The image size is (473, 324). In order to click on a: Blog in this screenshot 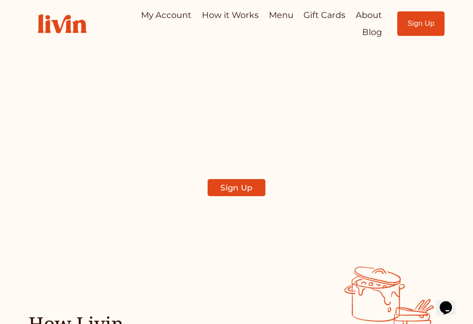, I will do `click(372, 32)`.